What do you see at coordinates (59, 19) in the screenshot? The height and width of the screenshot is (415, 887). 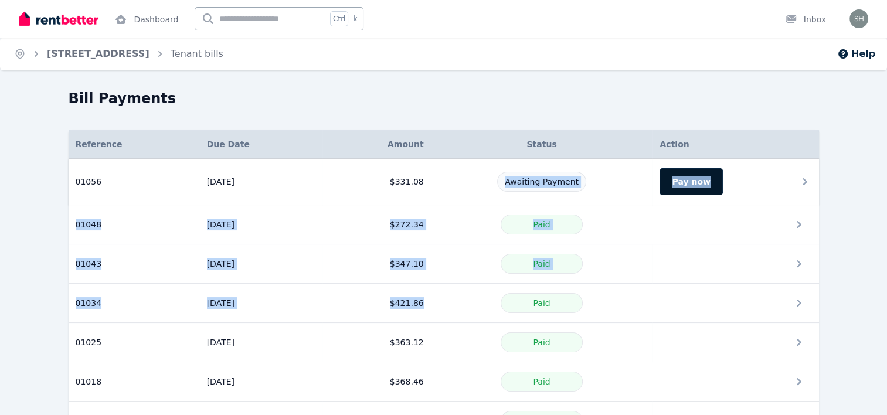 I see `img: RentBetter` at bounding box center [59, 19].